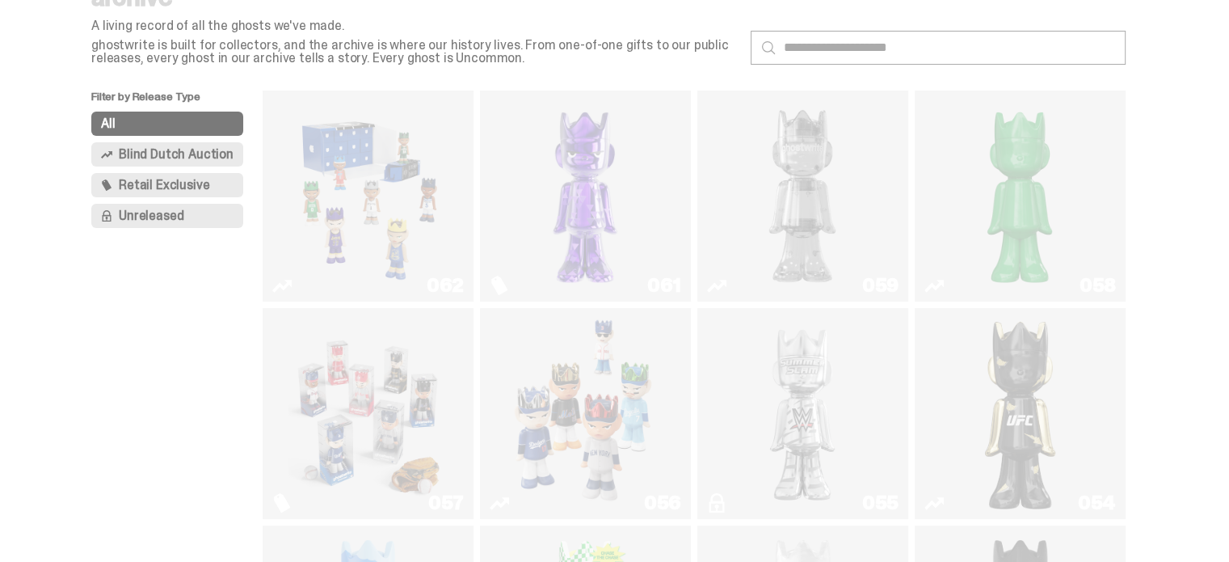  I want to click on div: 059, so click(880, 285).